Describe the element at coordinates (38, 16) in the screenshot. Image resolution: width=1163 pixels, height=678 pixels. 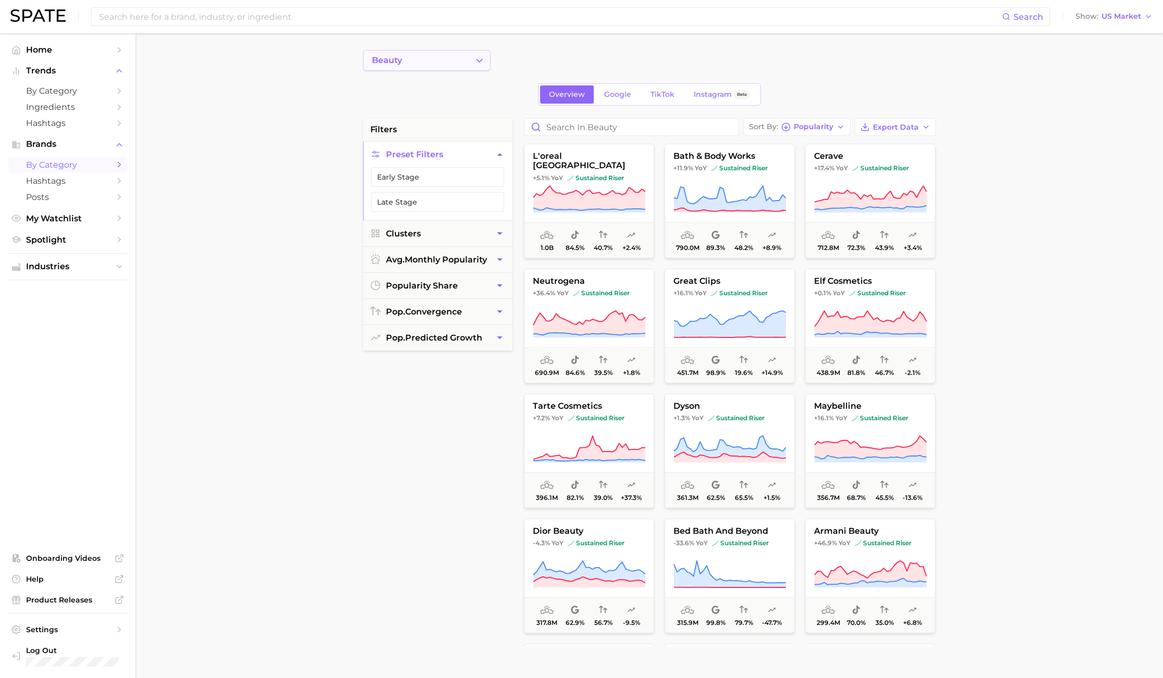
I see `img: SPATE` at that location.